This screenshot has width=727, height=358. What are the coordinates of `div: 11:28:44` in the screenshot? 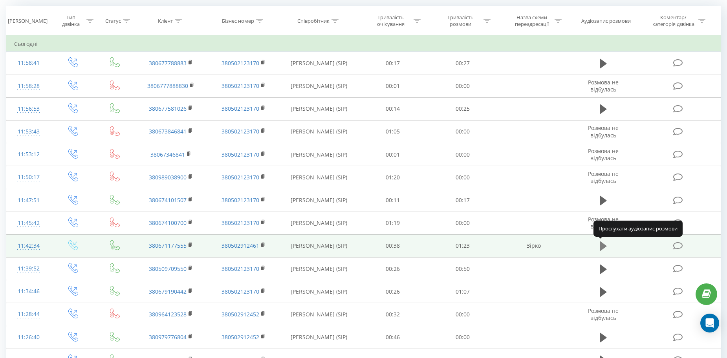 It's located at (28, 314).